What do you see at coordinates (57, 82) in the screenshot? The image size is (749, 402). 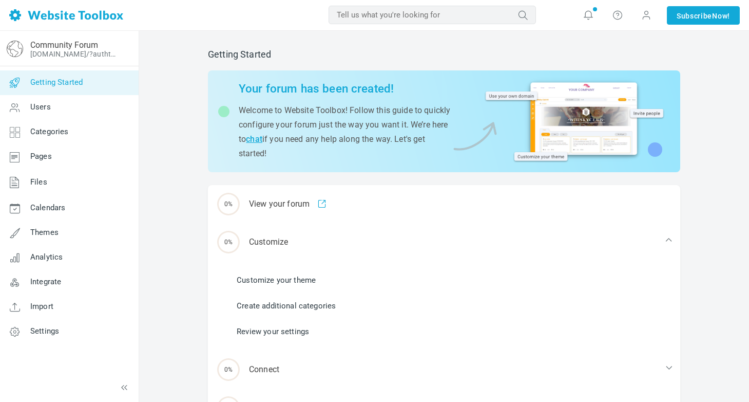 I see `span: Getting Started` at bounding box center [57, 82].